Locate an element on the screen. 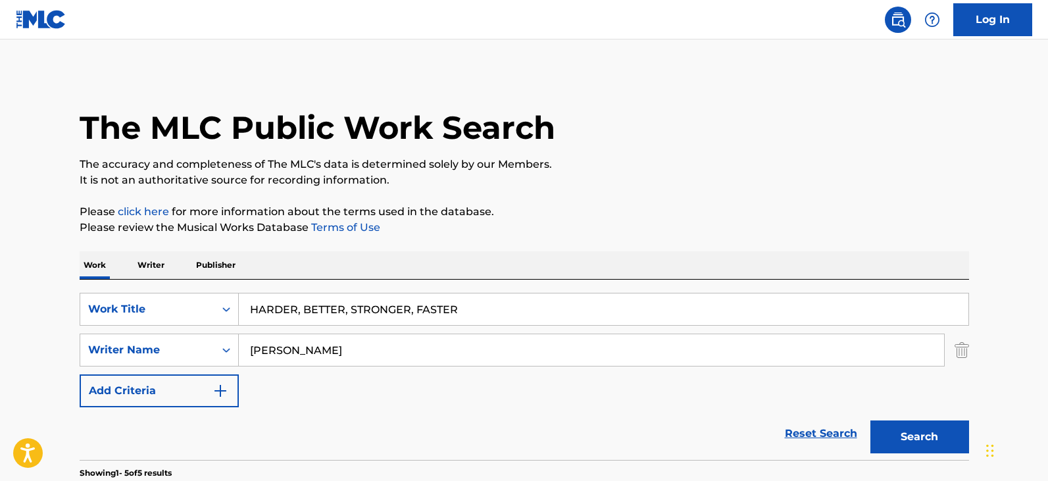  p: Please review the Musical Works Database is located at coordinates (524, 228).